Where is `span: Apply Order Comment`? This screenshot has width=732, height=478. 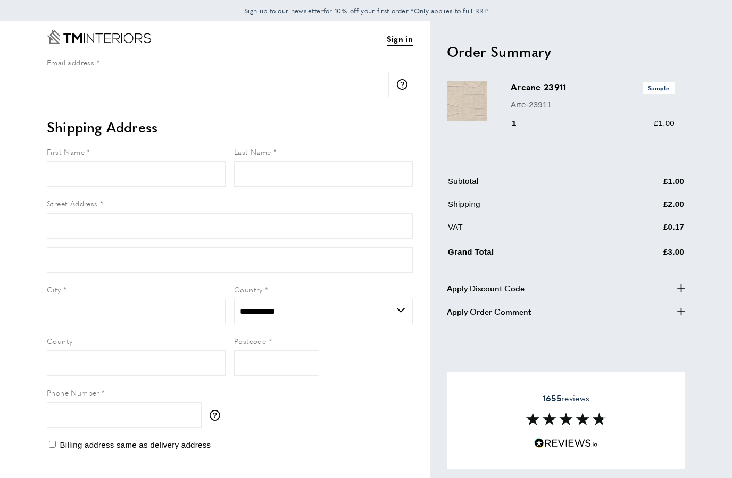 span: Apply Order Comment is located at coordinates (489, 312).